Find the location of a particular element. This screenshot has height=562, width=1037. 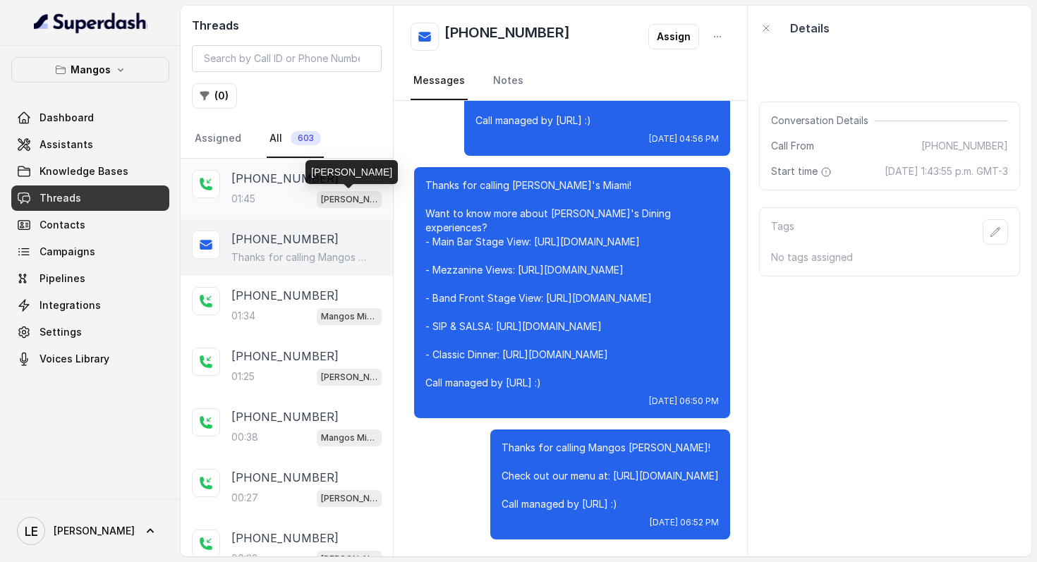

span: Threads is located at coordinates (60, 198).